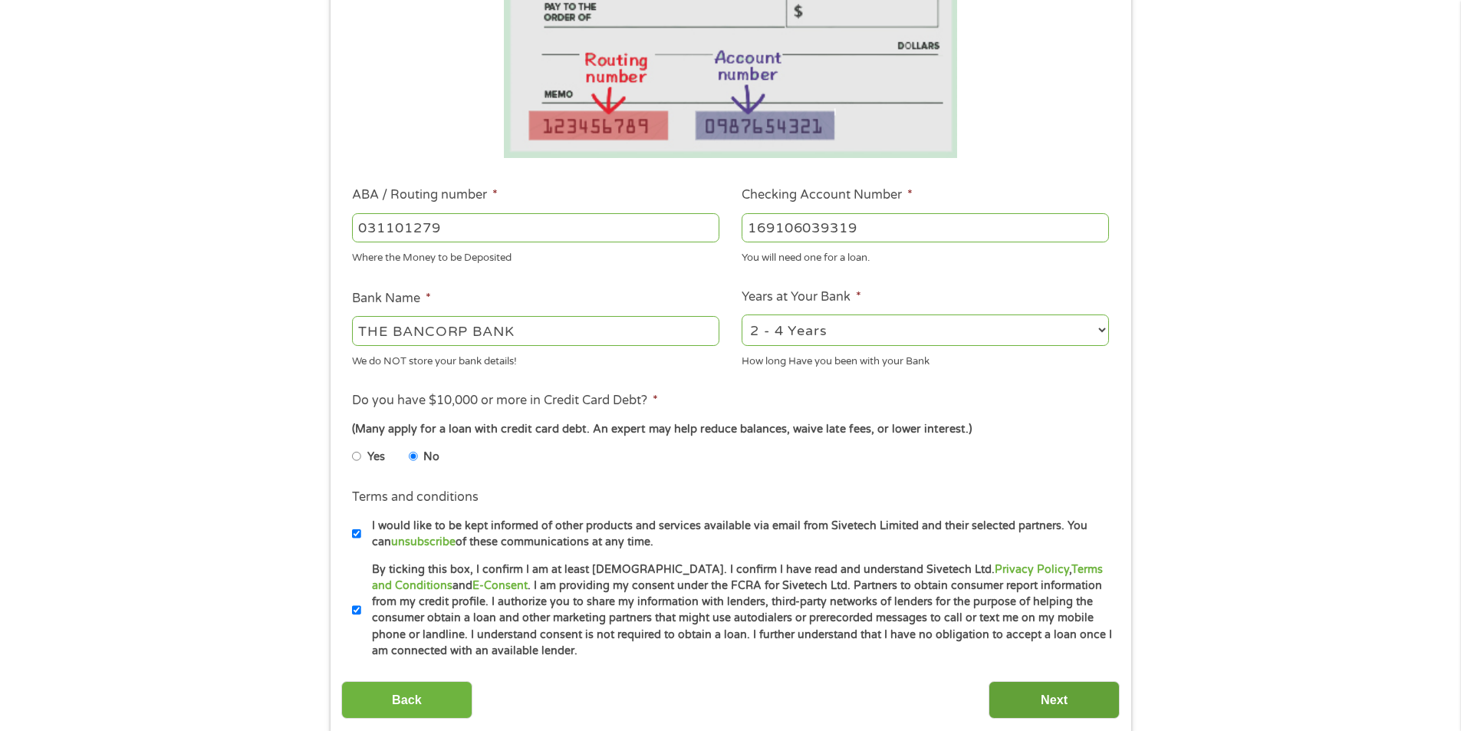 Image resolution: width=1461 pixels, height=731 pixels. I want to click on label: Do you have $10,000 or more in Credit Card Debt?, so click(505, 400).